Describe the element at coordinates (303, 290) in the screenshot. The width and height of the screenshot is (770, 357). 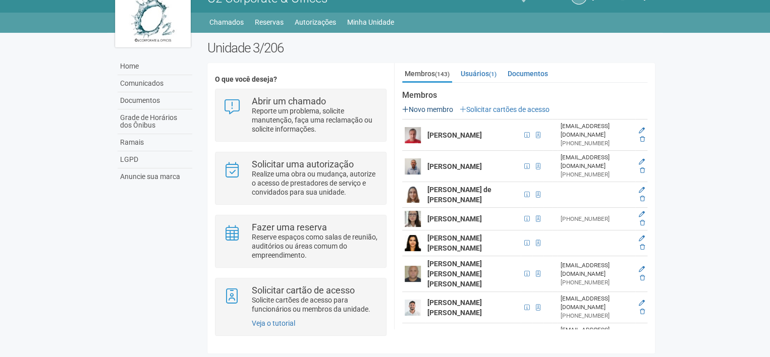
I see `strong: Solicitar cartão de acesso` at that location.